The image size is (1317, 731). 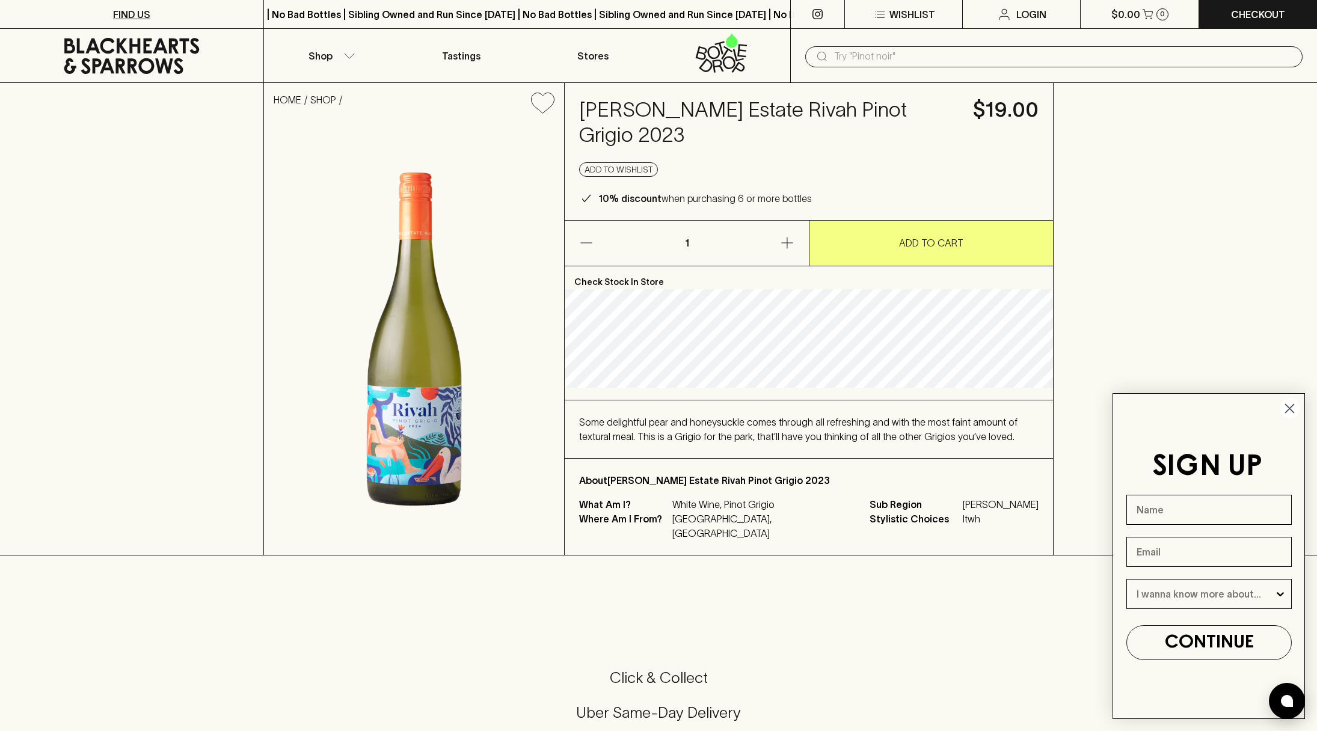 I want to click on p: 0, so click(x=1163, y=14).